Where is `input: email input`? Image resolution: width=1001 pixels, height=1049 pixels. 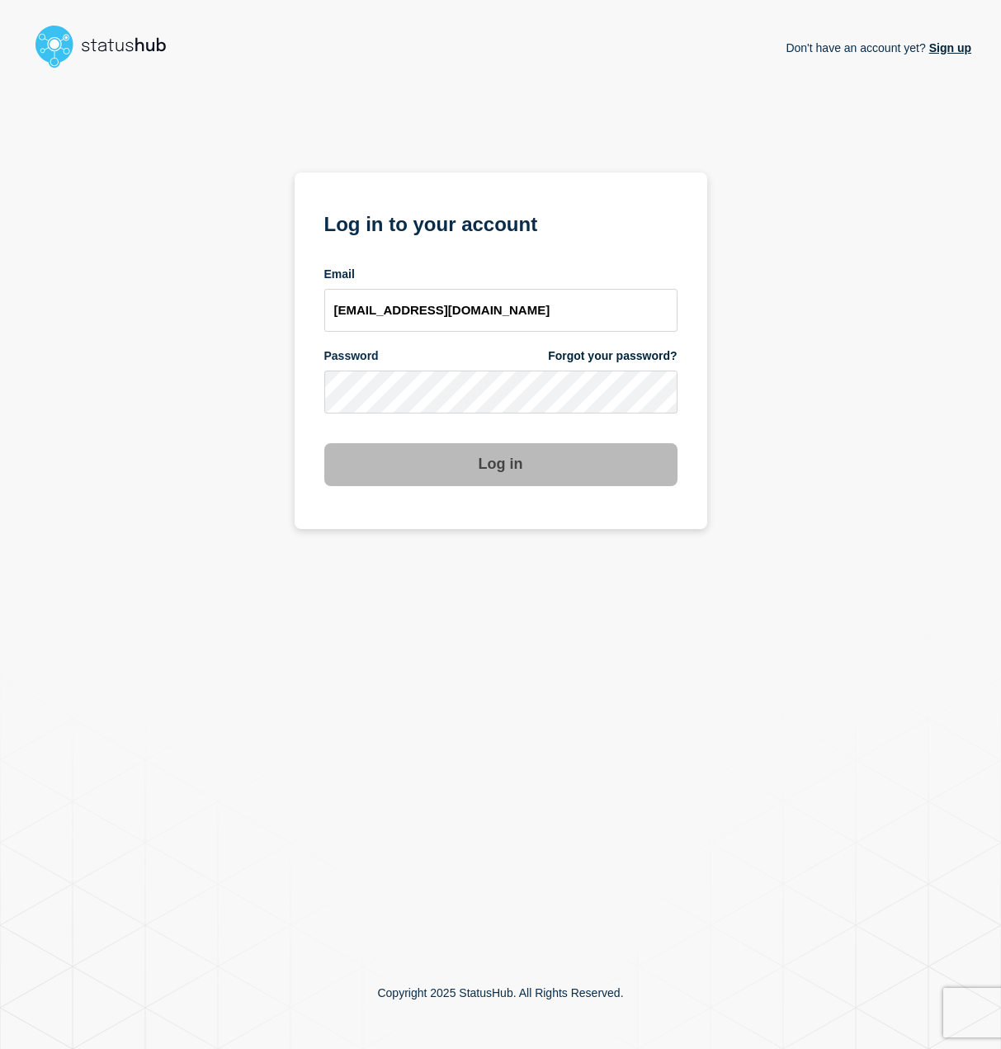 input: email input is located at coordinates (501, 310).